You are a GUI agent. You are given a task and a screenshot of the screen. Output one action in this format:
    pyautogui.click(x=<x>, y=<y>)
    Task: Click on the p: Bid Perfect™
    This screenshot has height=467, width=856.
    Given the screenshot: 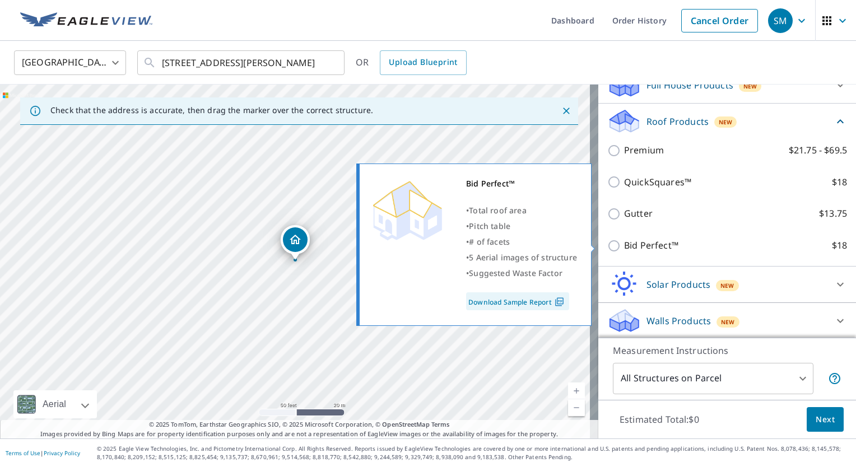 What is the action you would take?
    pyautogui.click(x=651, y=245)
    